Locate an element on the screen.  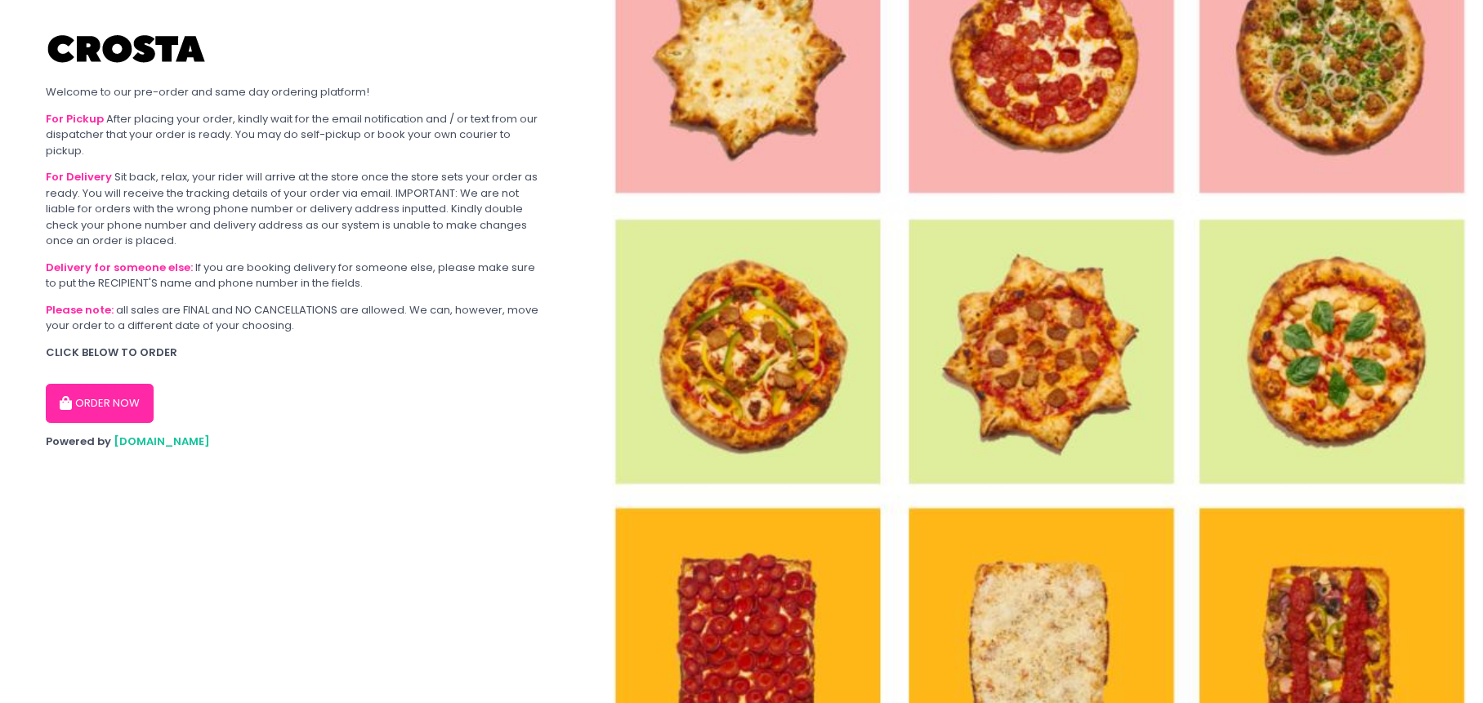
img: Crosta Pizzeria is located at coordinates (127, 49).